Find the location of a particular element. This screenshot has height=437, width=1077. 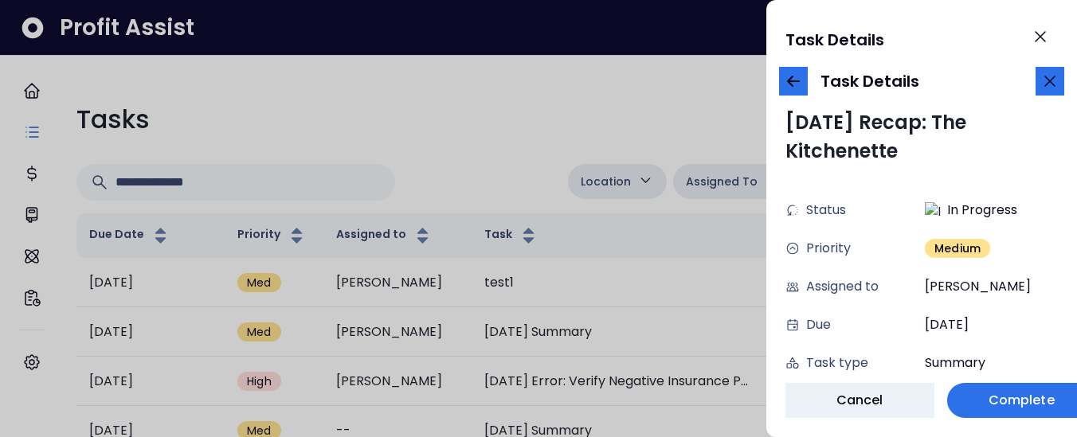

span: Assigned to is located at coordinates (842, 287).